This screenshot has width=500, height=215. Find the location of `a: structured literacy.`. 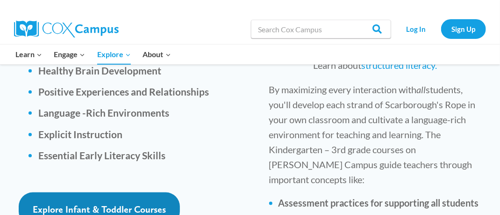

a: structured literacy. is located at coordinates (399, 65).